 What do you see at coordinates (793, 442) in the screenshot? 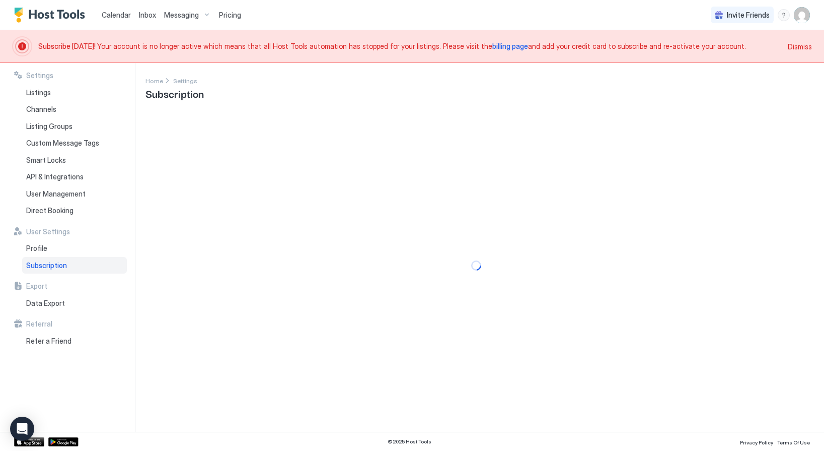
I see `span: Terms Of Use` at bounding box center [793, 442].